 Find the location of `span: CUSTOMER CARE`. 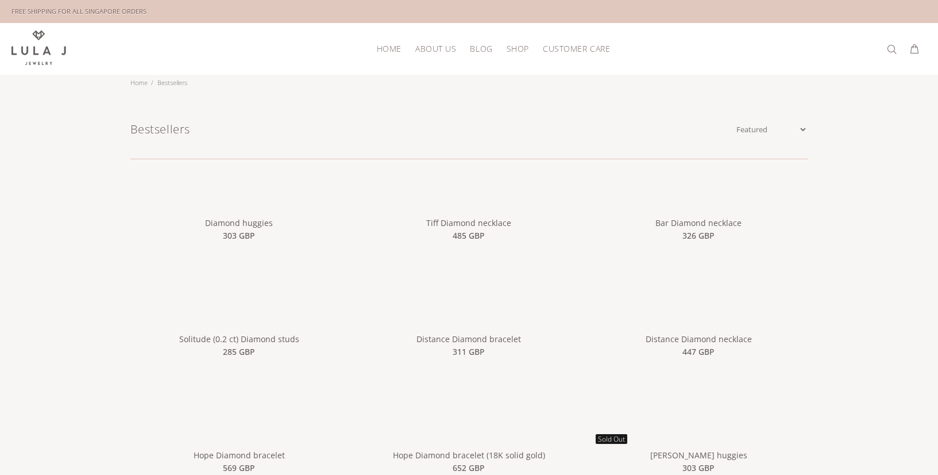

span: CUSTOMER CARE is located at coordinates (576, 48).